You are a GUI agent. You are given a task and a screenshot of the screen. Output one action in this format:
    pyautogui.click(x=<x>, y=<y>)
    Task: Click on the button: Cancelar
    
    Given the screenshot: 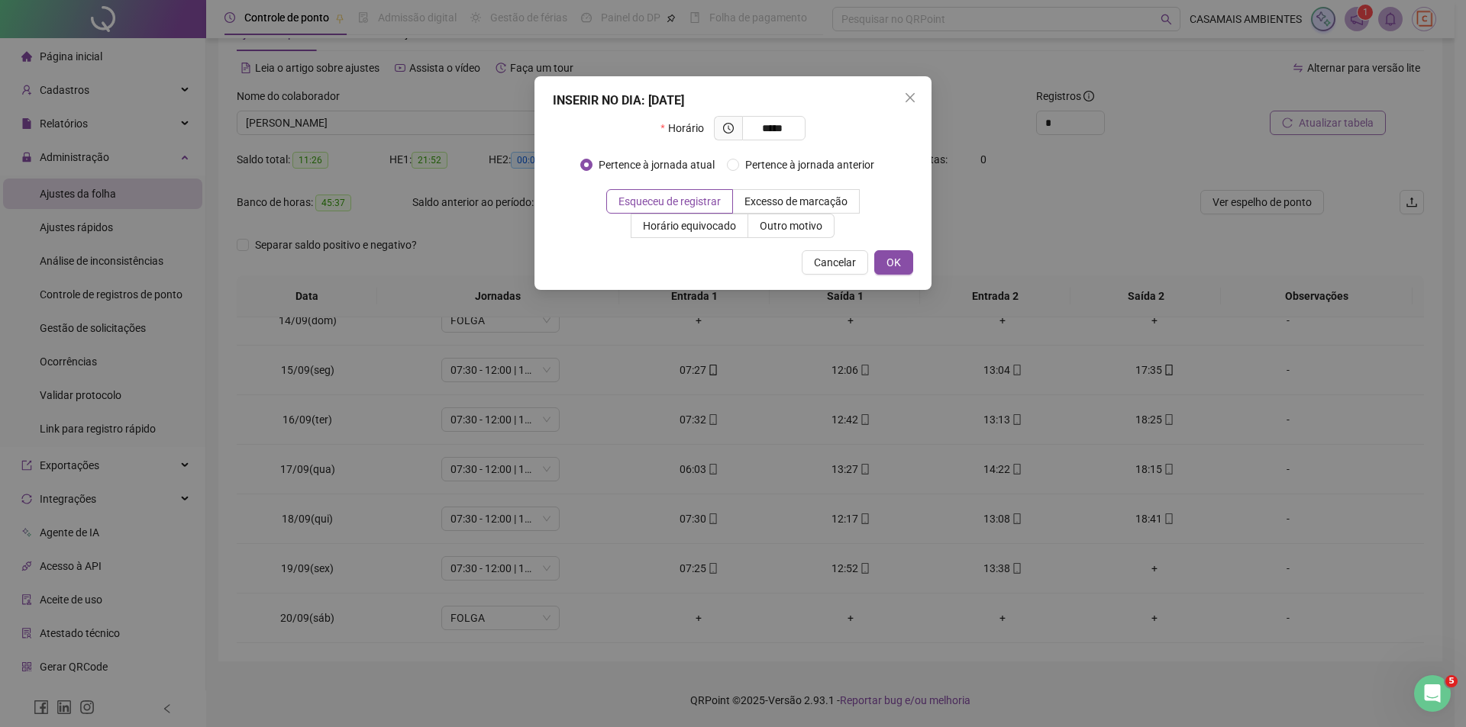 What is the action you would take?
    pyautogui.click(x=834, y=263)
    